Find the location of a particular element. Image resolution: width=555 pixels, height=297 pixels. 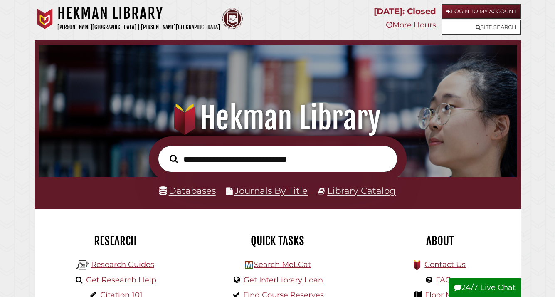

a: Search MeLCat is located at coordinates (282, 264).